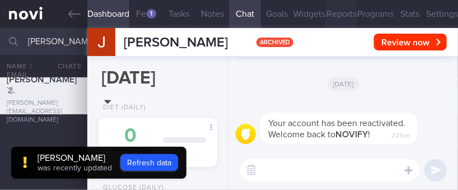  I want to click on strong: NOVIFY, so click(352, 134).